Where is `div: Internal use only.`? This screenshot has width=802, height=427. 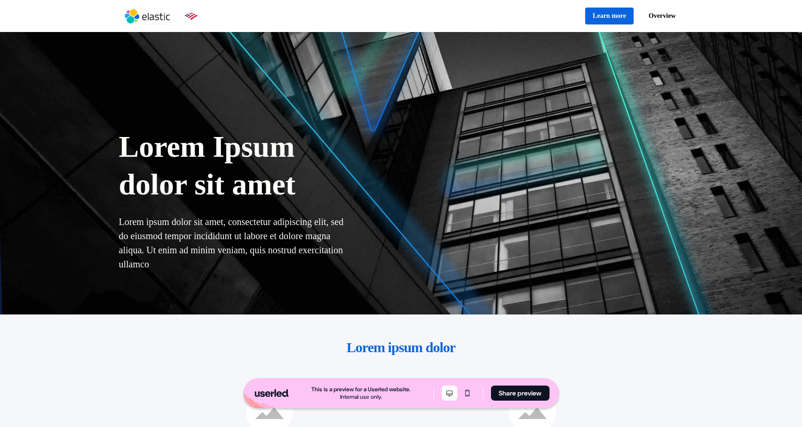
div: Internal use only. is located at coordinates (361, 397).